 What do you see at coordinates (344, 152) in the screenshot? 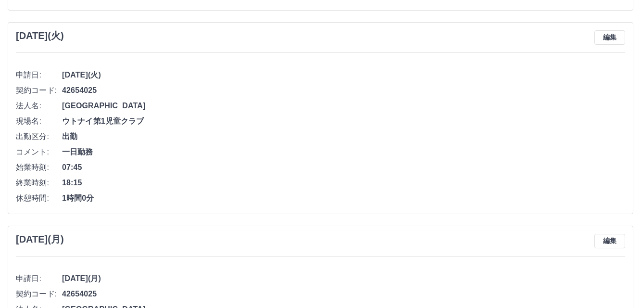
I see `span: 一日勤務` at bounding box center [344, 152].